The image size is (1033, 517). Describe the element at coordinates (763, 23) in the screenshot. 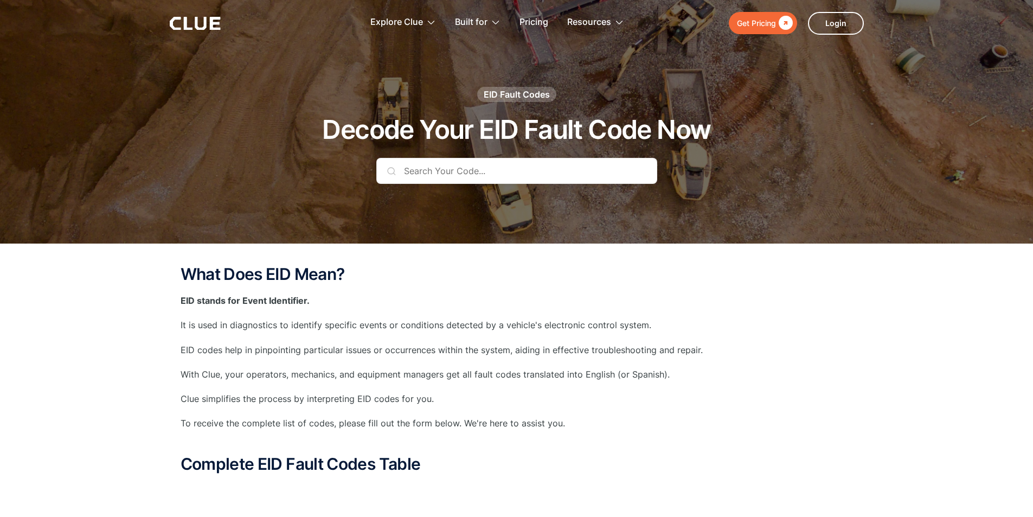

I see `a: Get Pricing` at that location.